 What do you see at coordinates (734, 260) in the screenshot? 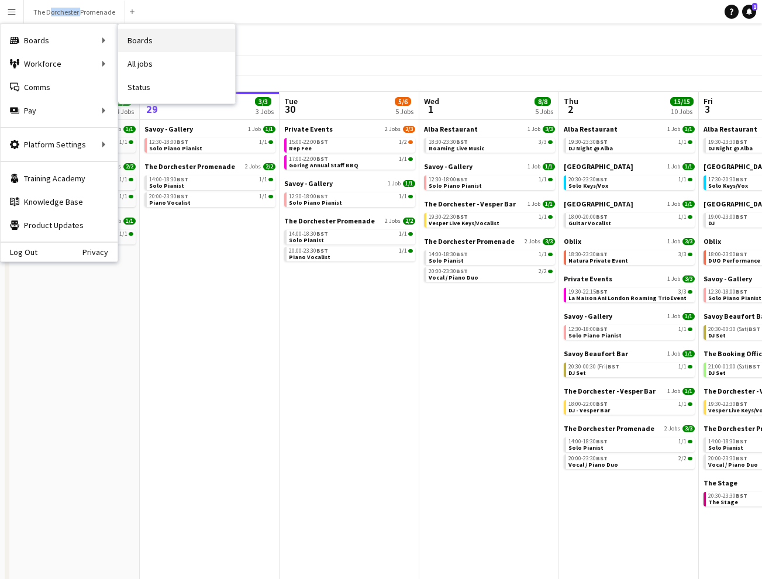
I see `span: DUO Performance` at bounding box center [734, 260].